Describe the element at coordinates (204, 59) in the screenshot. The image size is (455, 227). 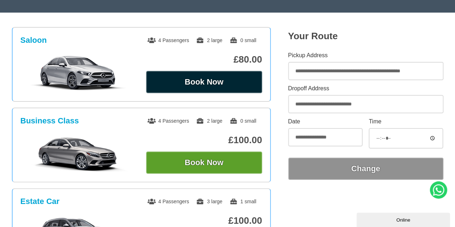
I see `p: £80.00` at that location.